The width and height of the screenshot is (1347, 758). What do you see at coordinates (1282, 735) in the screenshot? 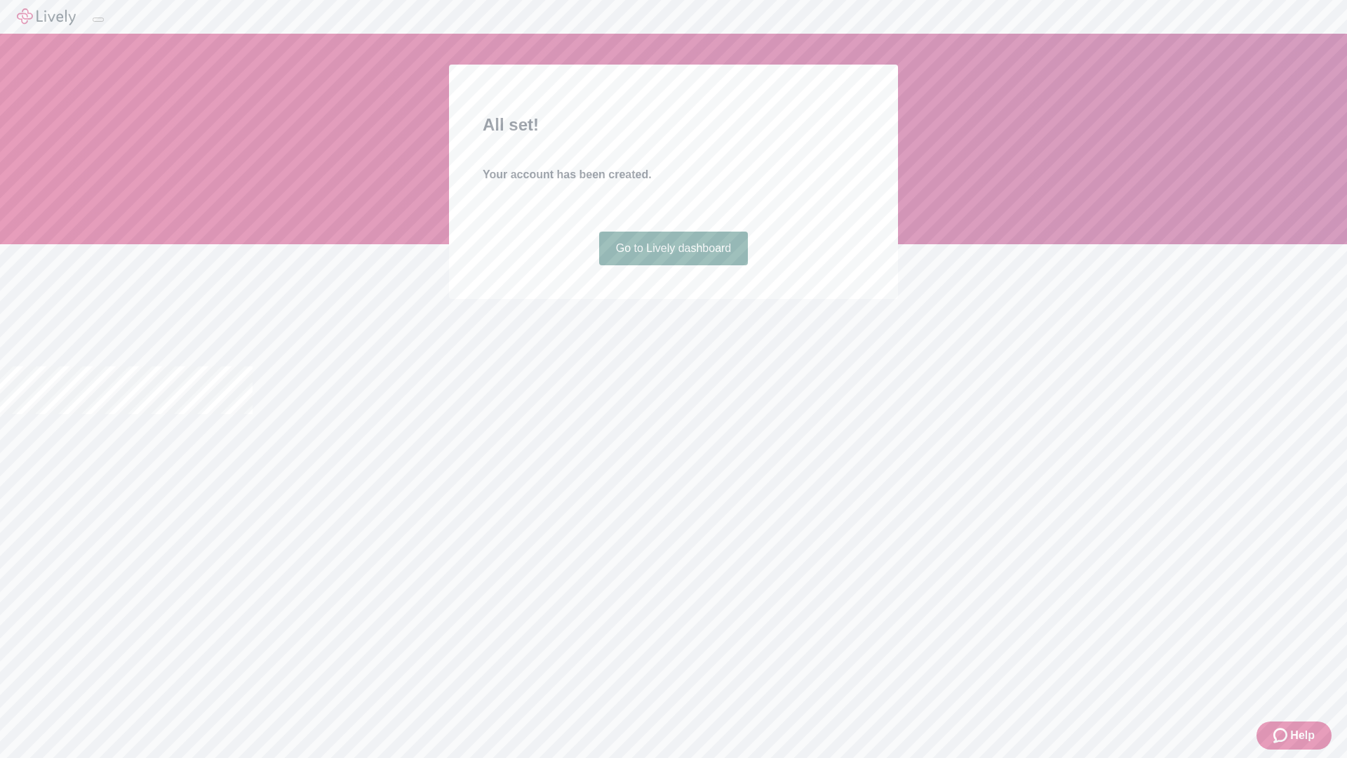
I see `svg: Zendesk support icon` at bounding box center [1282, 735].